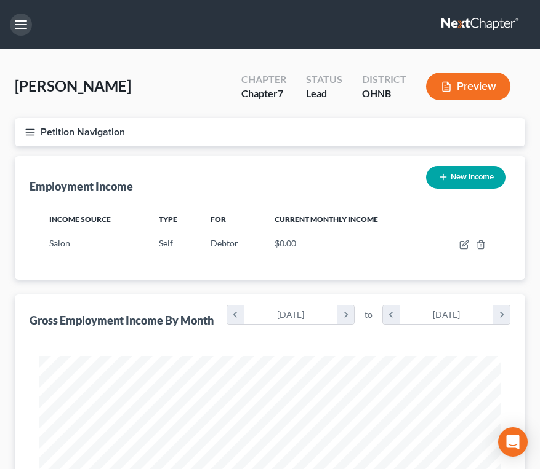 The height and width of the screenshot is (469, 540). I want to click on div: Gross Employment Income By Month, so click(121, 321).